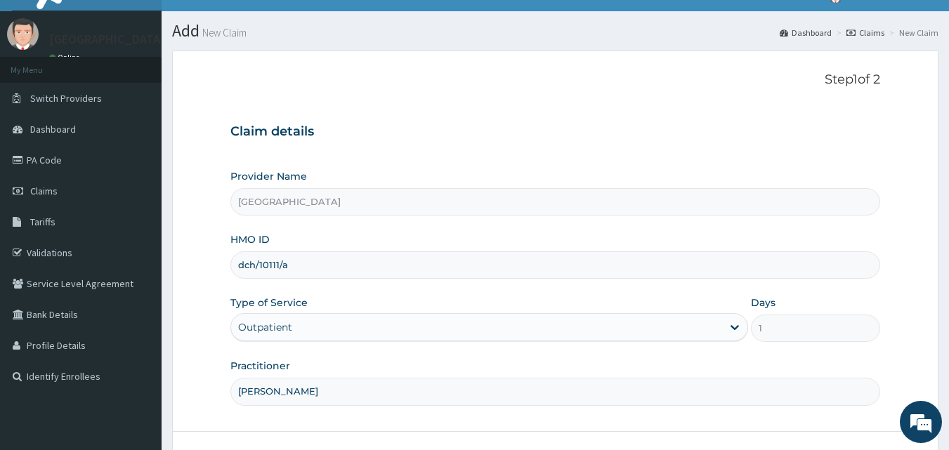 This screenshot has width=949, height=450. What do you see at coordinates (268, 176) in the screenshot?
I see `label: Provider Name` at bounding box center [268, 176].